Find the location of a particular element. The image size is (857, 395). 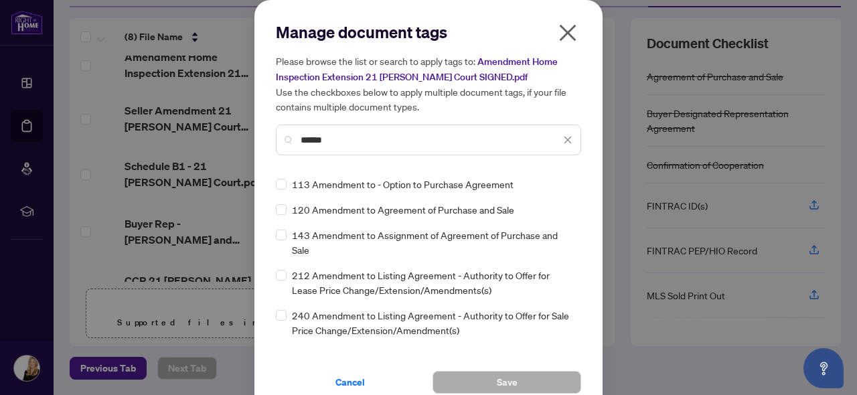

h5: Please browse the list or search to apply tags to: Use the checkboxes below to apply multiple doc... is located at coordinates (429, 84).